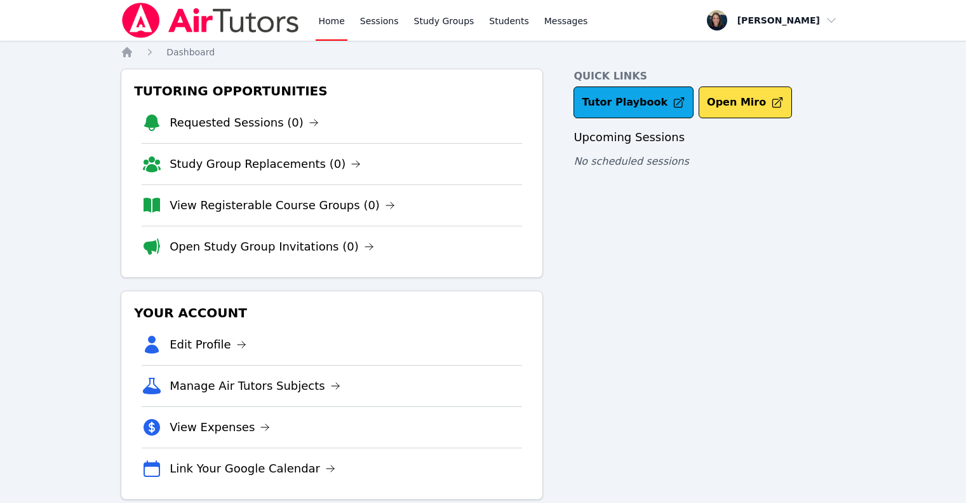 This screenshot has height=503, width=966. Describe the element at coordinates (633, 102) in the screenshot. I see `a: Tutor Playbook` at that location.